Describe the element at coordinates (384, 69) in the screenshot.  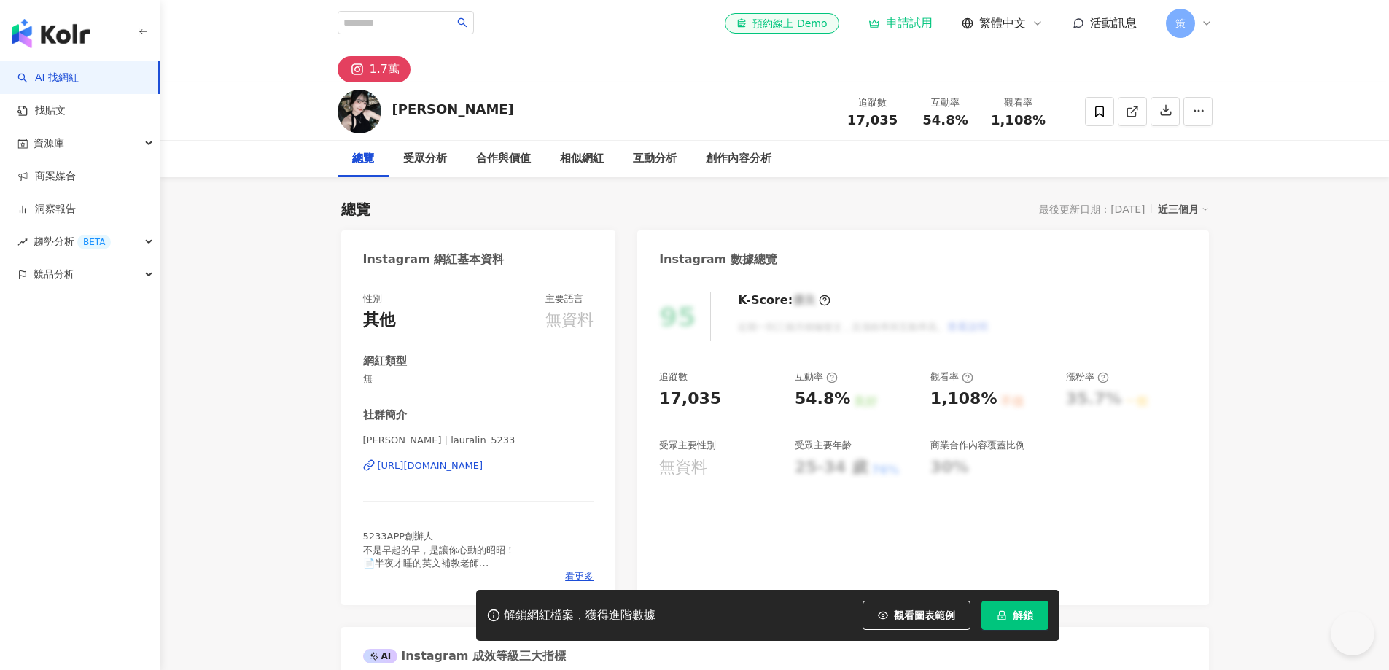
I see `div: 1.7萬` at that location.